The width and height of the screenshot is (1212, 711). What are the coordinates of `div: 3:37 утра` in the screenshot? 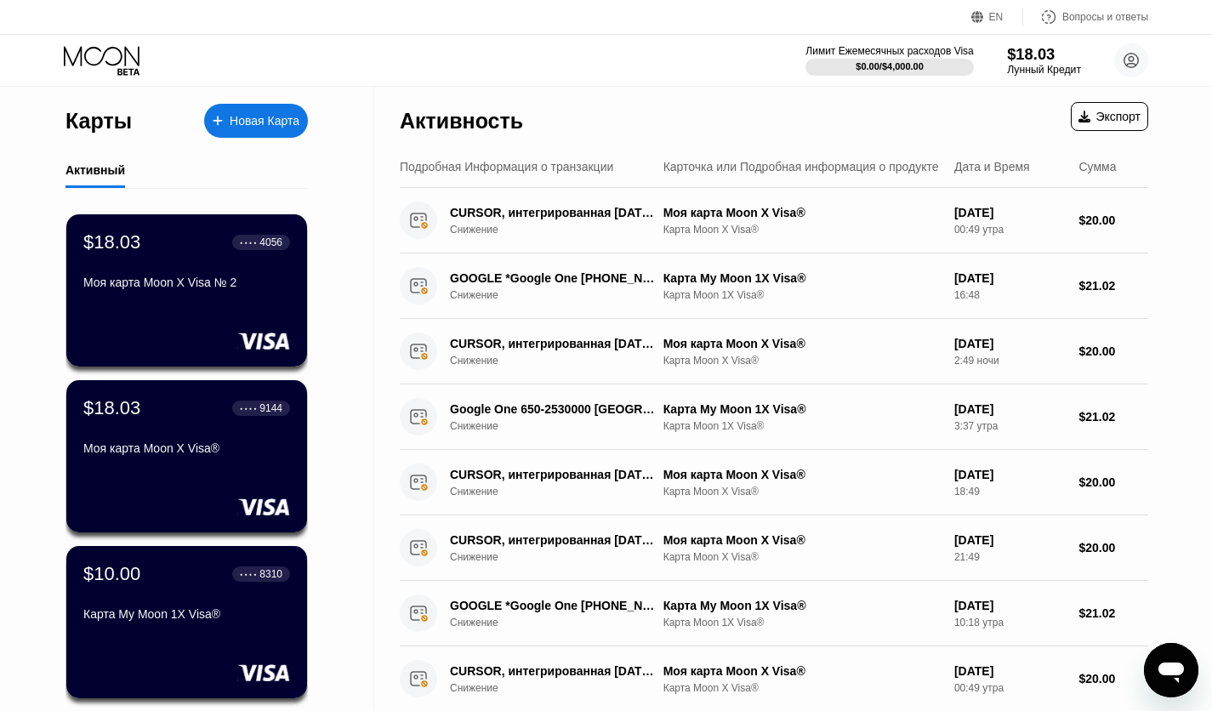 It's located at (1009, 426).